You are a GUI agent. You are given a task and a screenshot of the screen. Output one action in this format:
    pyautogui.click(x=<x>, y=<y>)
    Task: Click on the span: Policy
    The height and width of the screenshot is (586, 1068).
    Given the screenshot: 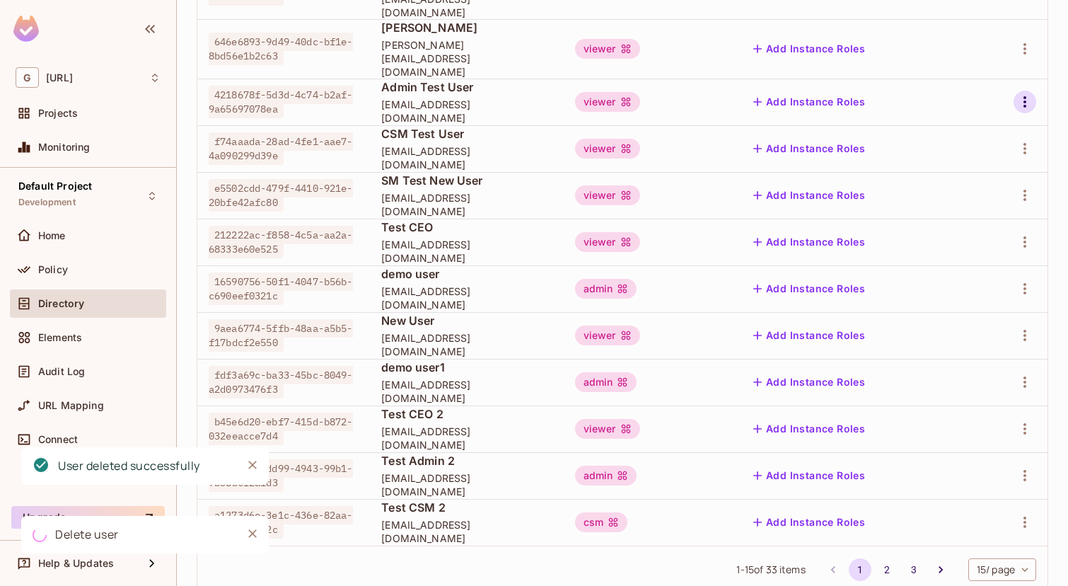 What is the action you would take?
    pyautogui.click(x=53, y=269)
    